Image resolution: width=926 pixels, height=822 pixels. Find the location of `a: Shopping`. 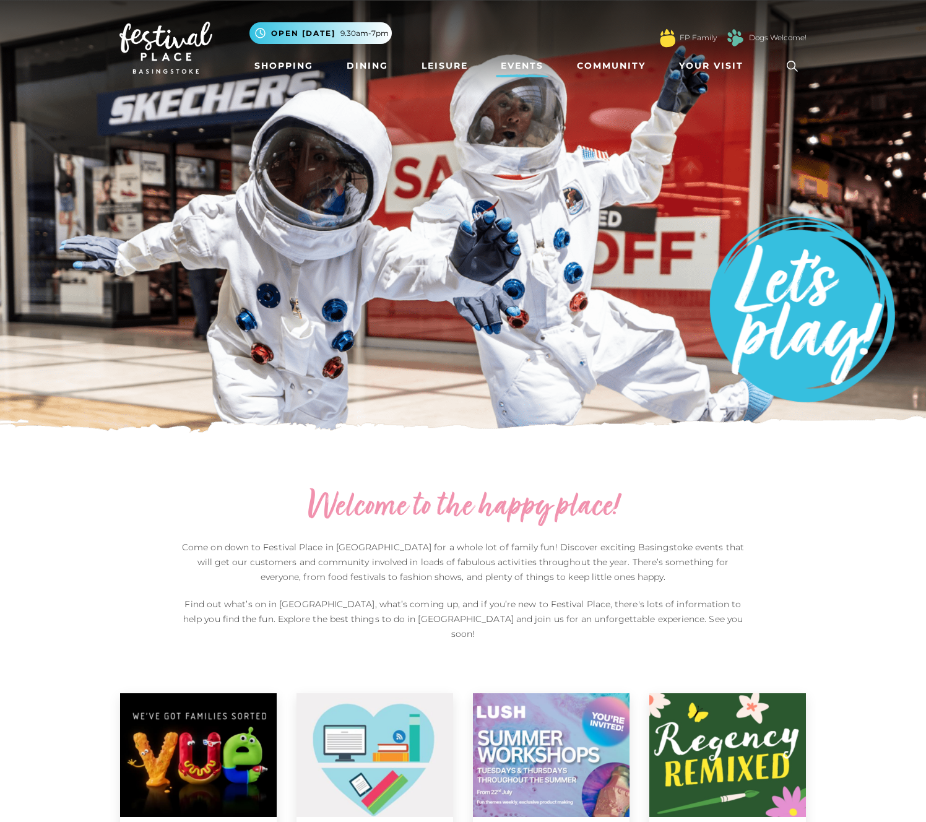

a: Shopping is located at coordinates (284, 66).